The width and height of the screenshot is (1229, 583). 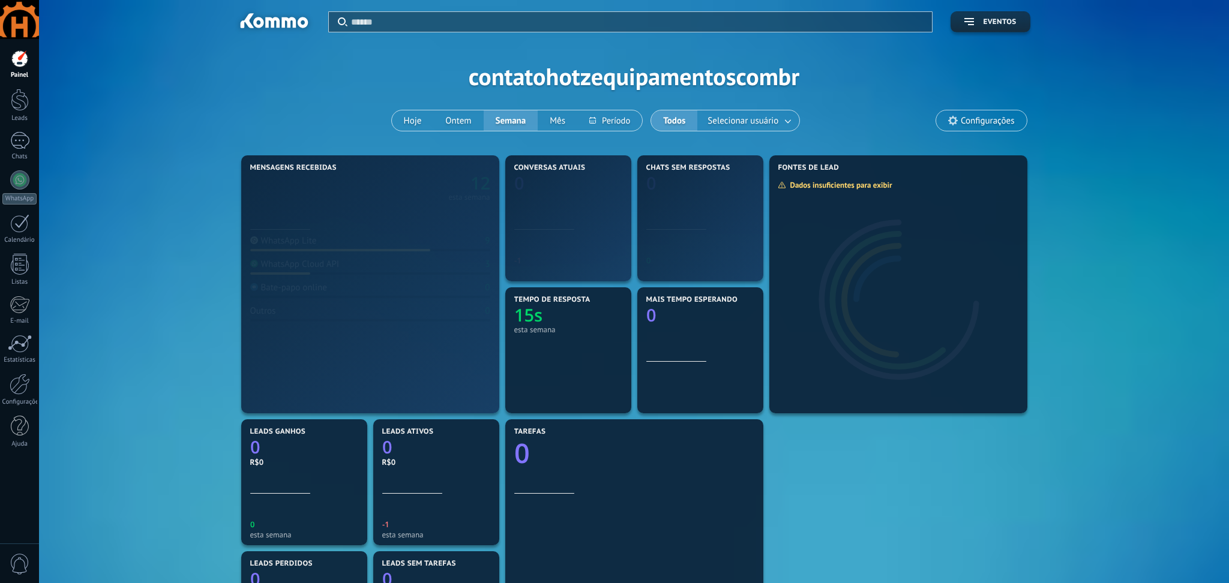 I want to click on div: Ajuda, so click(x=20, y=444).